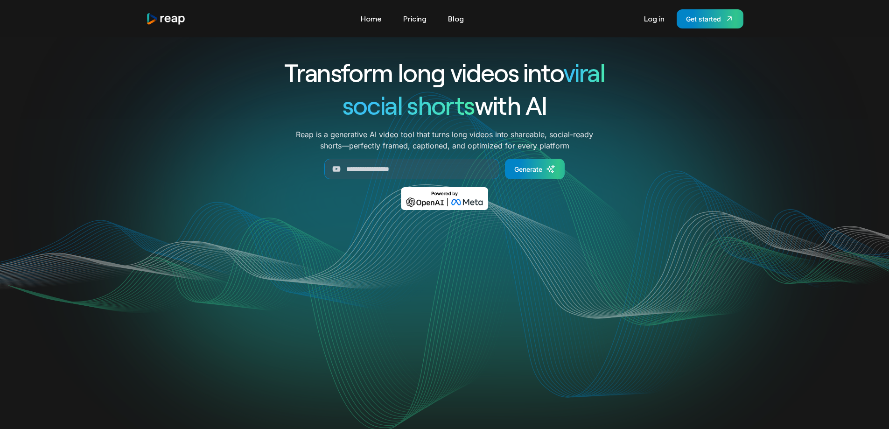 This screenshot has height=429, width=889. I want to click on div: Generate, so click(528, 169).